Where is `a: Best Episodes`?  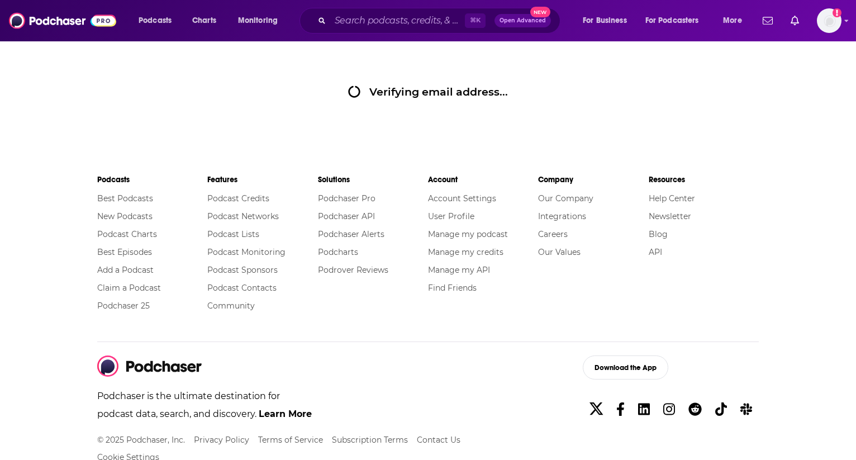
a: Best Episodes is located at coordinates (125, 252).